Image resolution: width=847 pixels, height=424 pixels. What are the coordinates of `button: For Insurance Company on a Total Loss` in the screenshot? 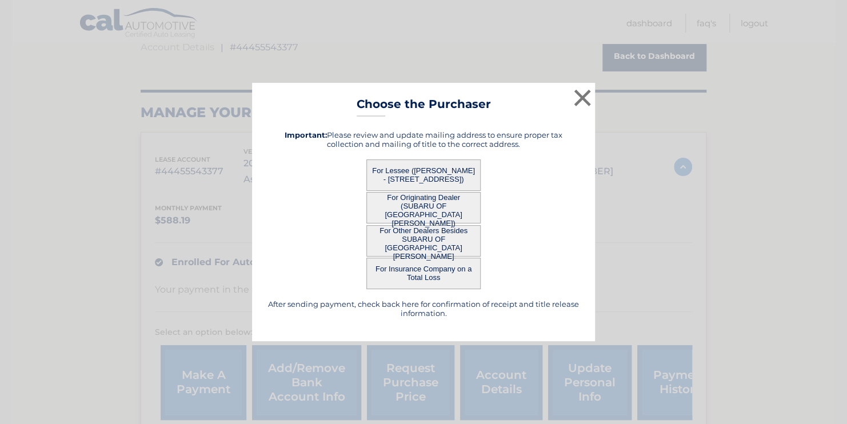 It's located at (423, 273).